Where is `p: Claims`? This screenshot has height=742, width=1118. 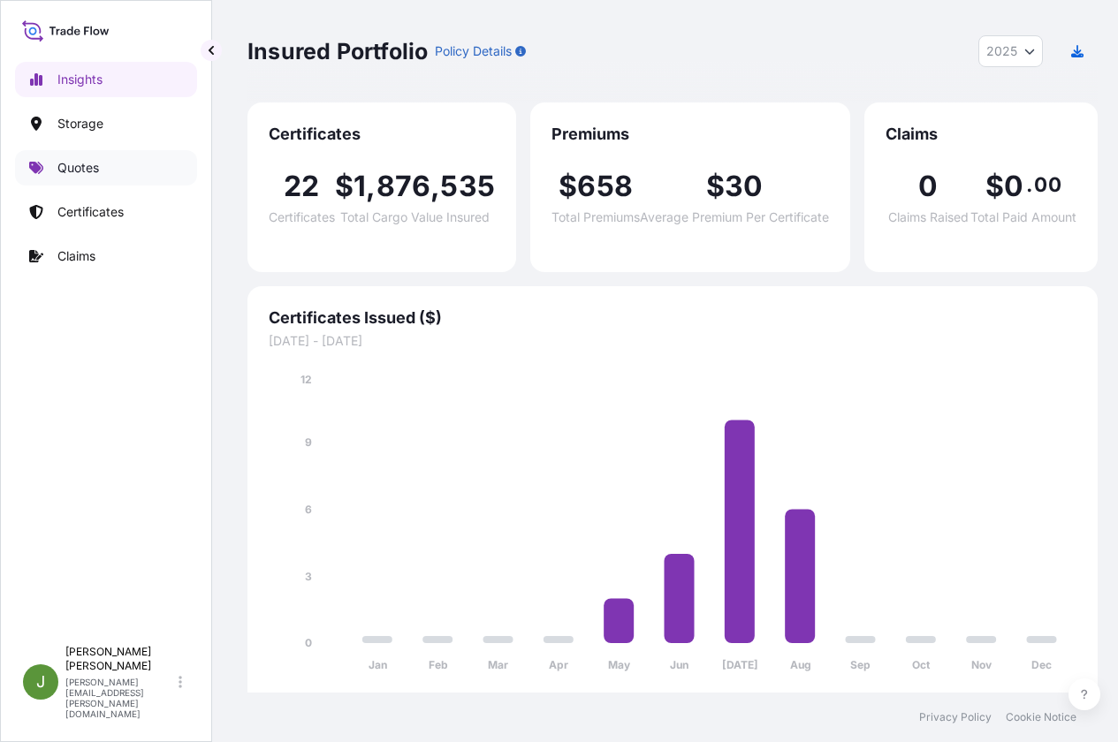
p: Claims is located at coordinates (76, 256).